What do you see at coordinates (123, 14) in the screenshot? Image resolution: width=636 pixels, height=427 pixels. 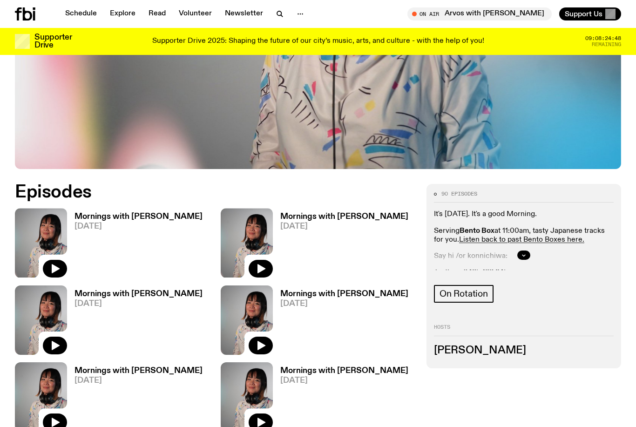 I see `a: Explore` at bounding box center [123, 14].